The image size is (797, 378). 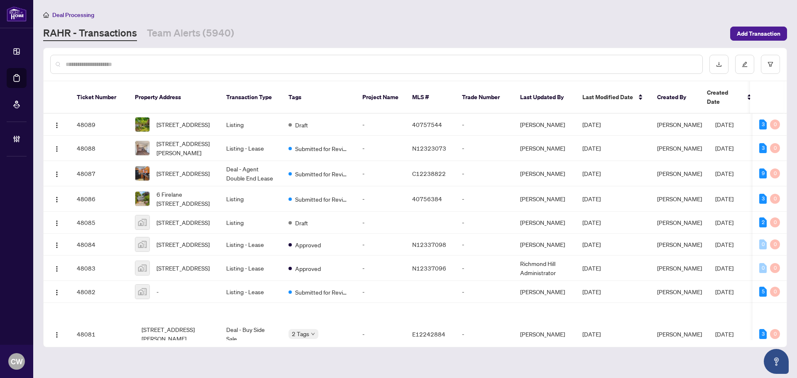 I want to click on span: edit, so click(x=745, y=64).